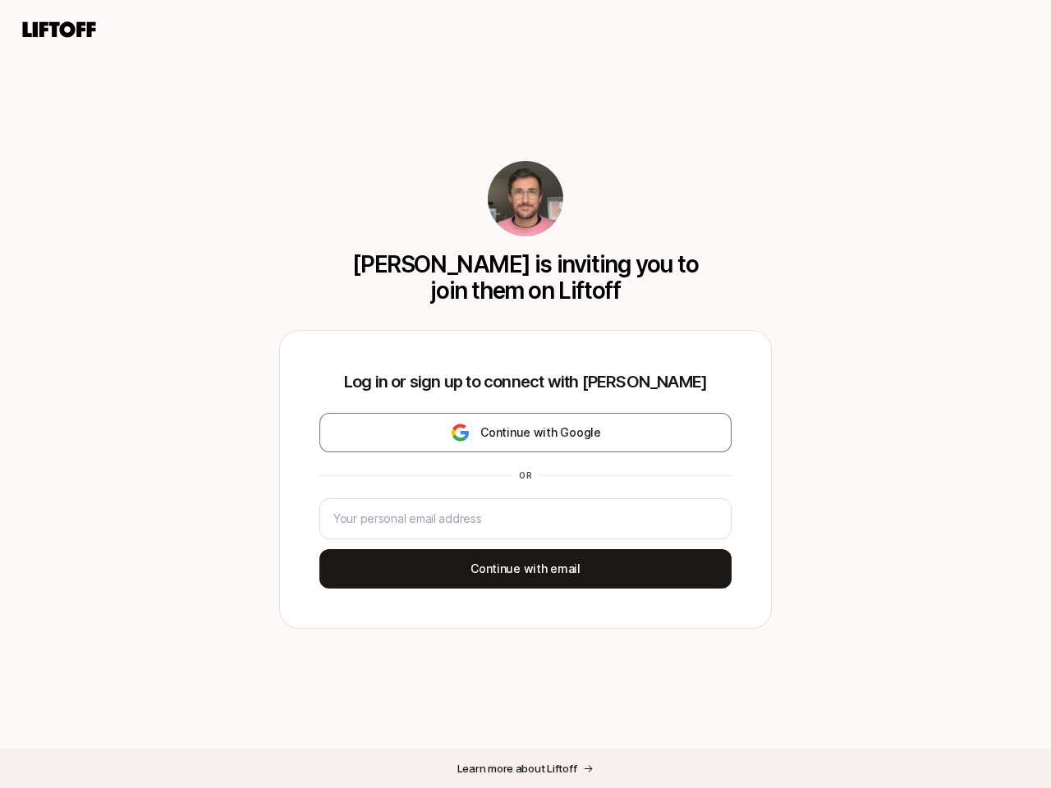 This screenshot has height=788, width=1051. Describe the element at coordinates (526, 519) in the screenshot. I see `input: Your personal email address` at that location.